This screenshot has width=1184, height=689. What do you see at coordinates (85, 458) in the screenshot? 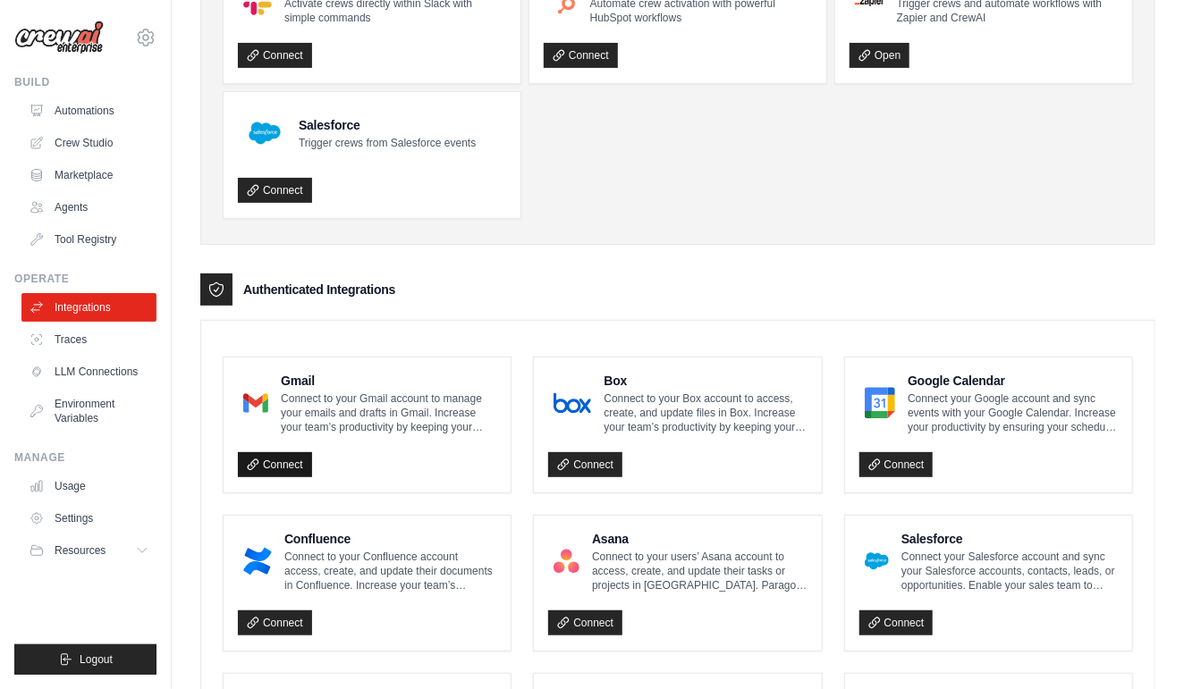
I see `div: Manage` at bounding box center [85, 458].